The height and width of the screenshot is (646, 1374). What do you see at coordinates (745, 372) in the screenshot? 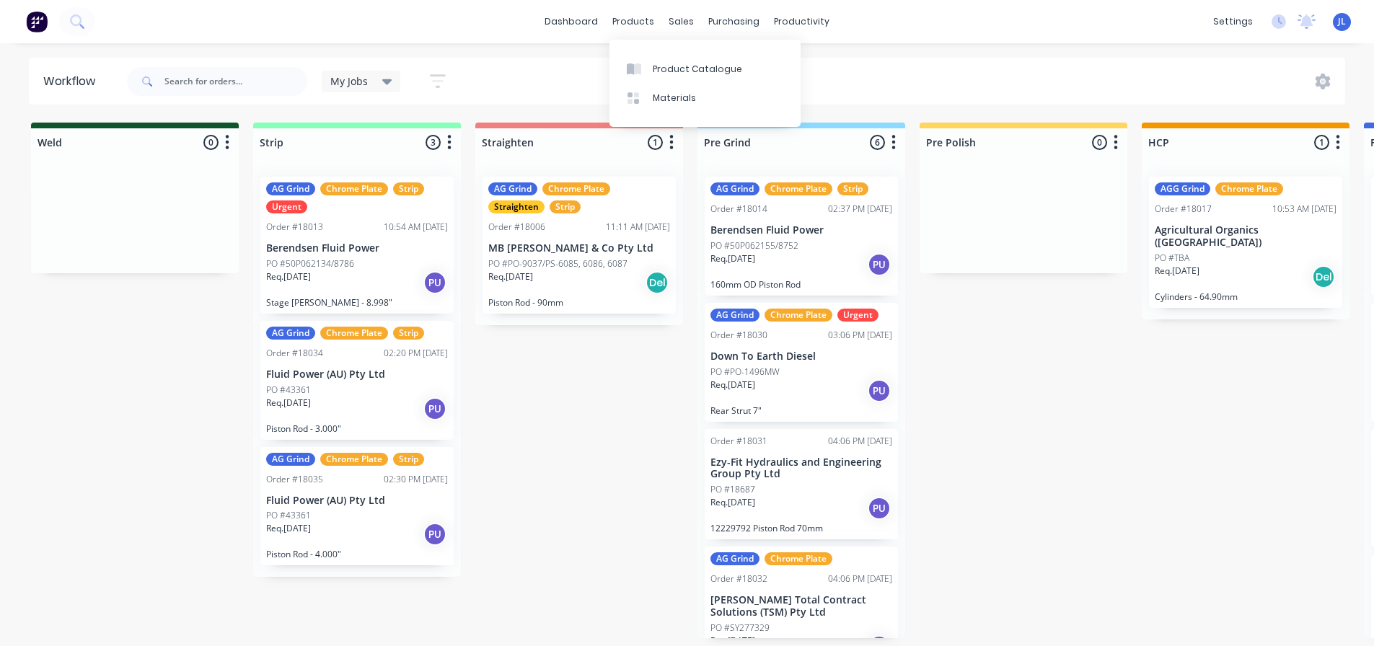
I see `p: PO #PO-1496MW` at bounding box center [745, 372].